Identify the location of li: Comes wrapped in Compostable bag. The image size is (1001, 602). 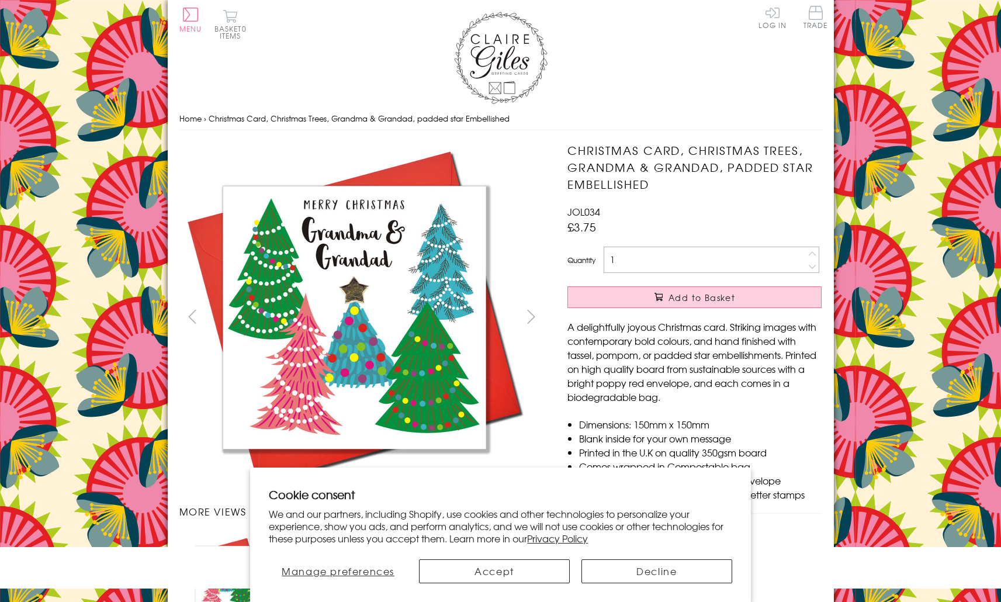
(700, 466).